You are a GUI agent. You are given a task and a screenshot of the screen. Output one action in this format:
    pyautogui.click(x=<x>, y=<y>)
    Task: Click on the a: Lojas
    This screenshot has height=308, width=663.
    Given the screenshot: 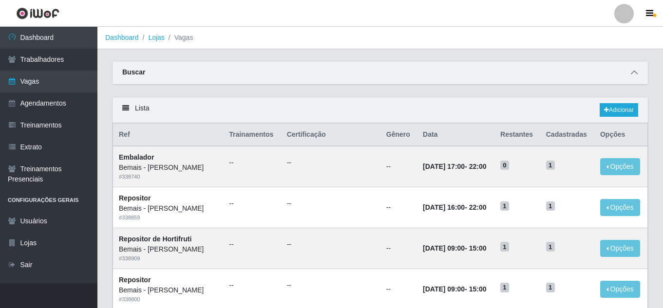 What is the action you would take?
    pyautogui.click(x=156, y=38)
    